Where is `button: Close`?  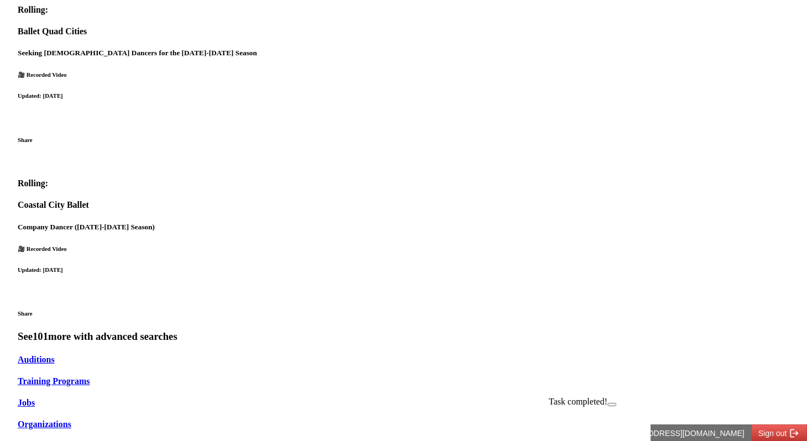 button: Close is located at coordinates (612, 405).